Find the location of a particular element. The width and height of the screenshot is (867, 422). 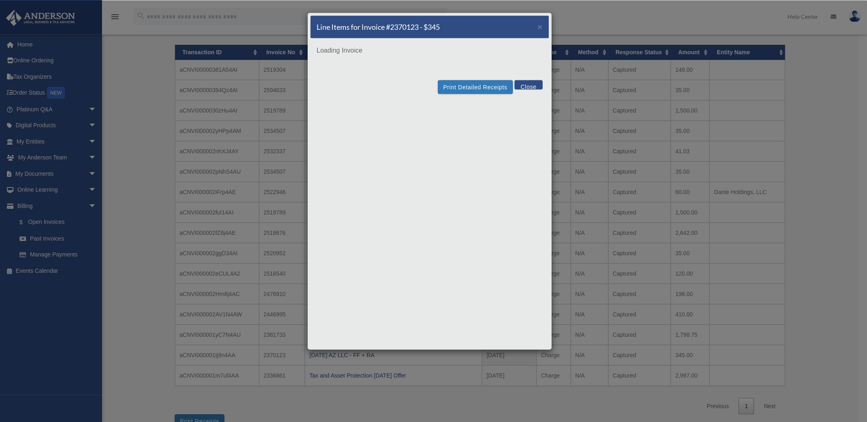

button: Print Detailed Receipts is located at coordinates (475, 87).